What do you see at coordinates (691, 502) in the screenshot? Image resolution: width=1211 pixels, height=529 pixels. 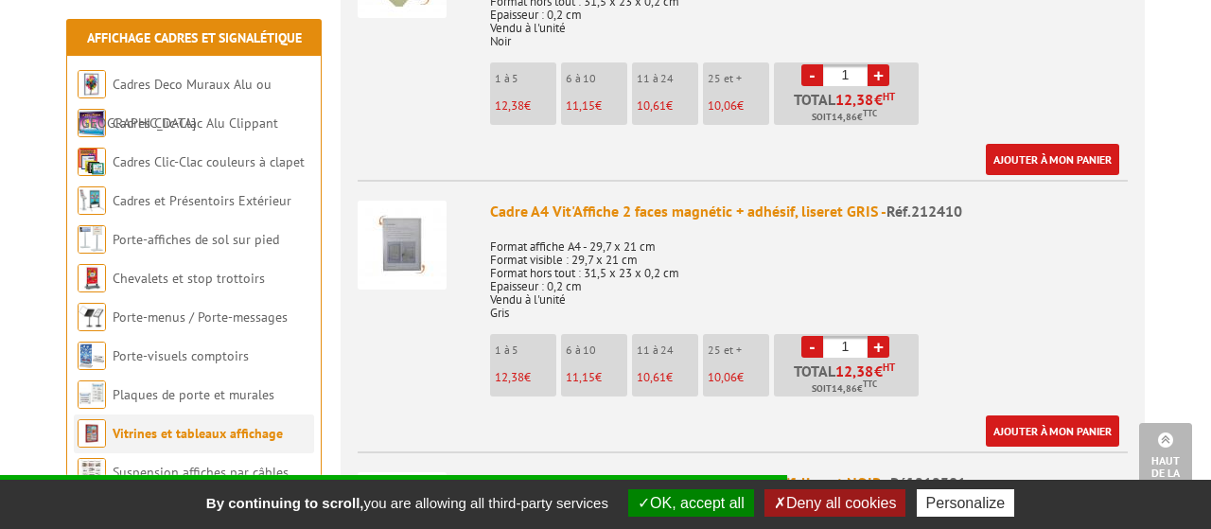 I see `button: OK, accept all` at bounding box center [691, 502].